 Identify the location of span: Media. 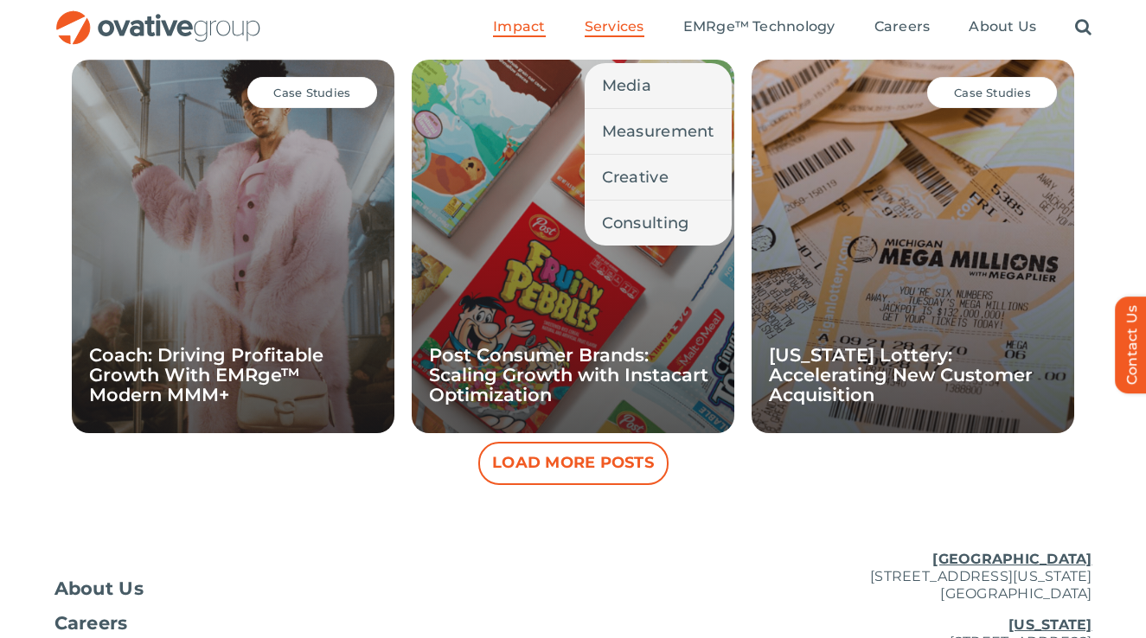
(626, 86).